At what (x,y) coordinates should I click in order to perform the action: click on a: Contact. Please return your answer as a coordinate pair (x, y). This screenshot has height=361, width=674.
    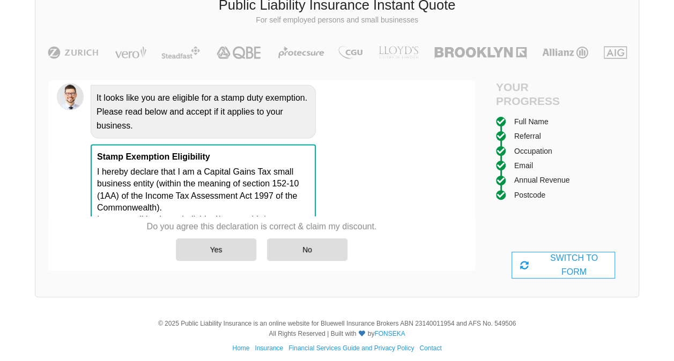
    Looking at the image, I should click on (430, 348).